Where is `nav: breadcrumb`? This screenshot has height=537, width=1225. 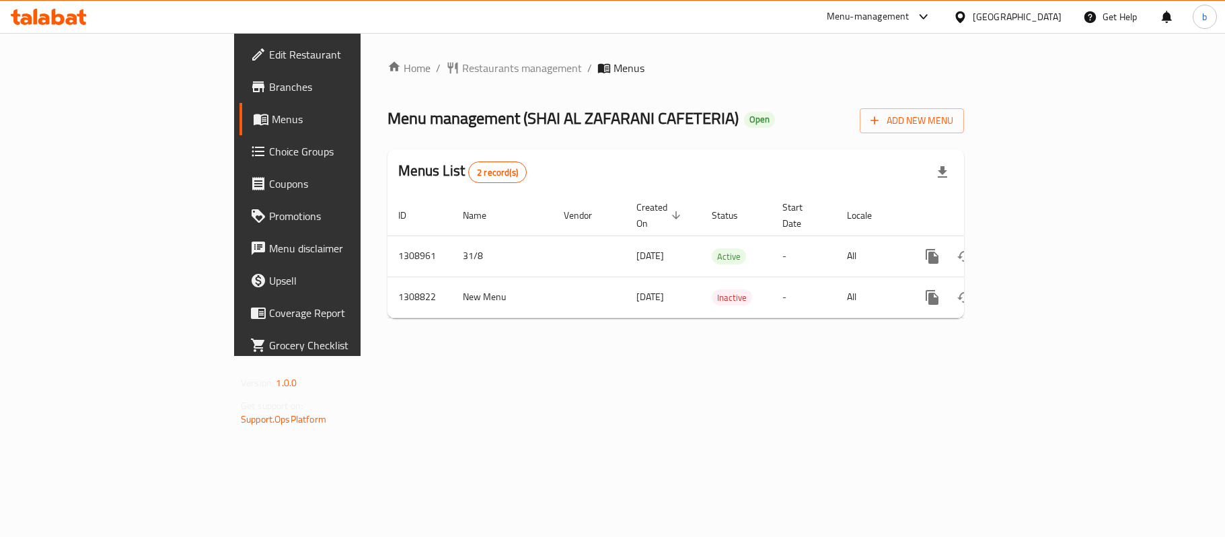 nav: breadcrumb is located at coordinates (676, 68).